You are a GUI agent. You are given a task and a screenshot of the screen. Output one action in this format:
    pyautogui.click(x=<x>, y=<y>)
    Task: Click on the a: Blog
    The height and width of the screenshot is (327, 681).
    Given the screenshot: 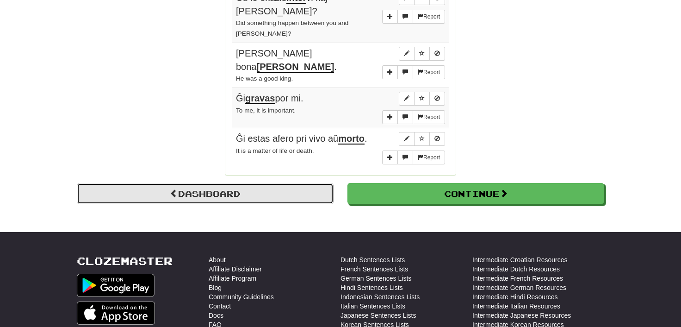 What is the action you would take?
    pyautogui.click(x=215, y=287)
    